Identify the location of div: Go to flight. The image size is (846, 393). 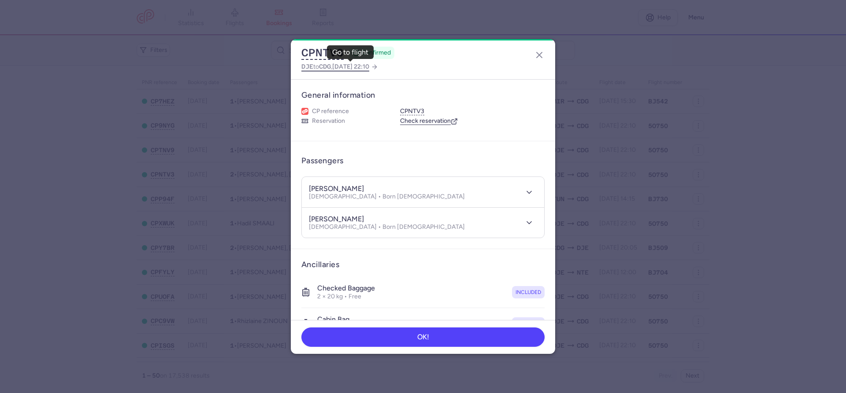
(350, 52).